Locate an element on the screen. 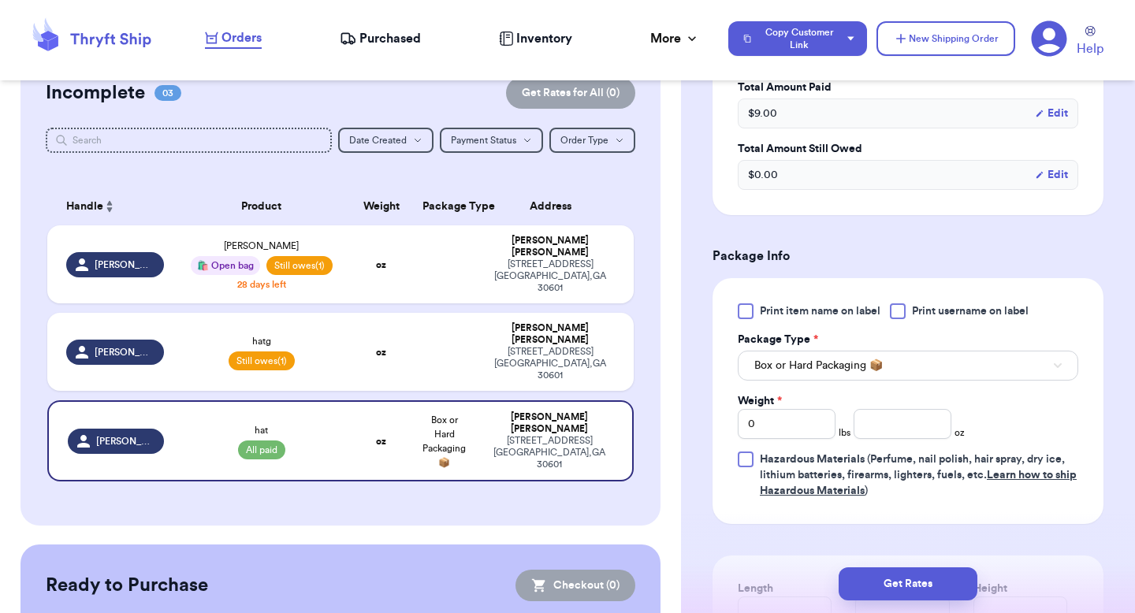  div: 🛍️ Open bag is located at coordinates (225, 266).